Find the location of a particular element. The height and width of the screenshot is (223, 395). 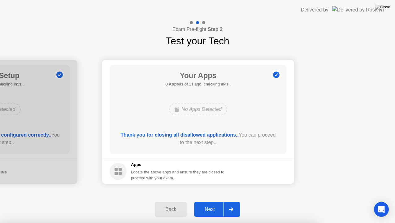

h4: Exam Pre-flight: is located at coordinates (198, 29).